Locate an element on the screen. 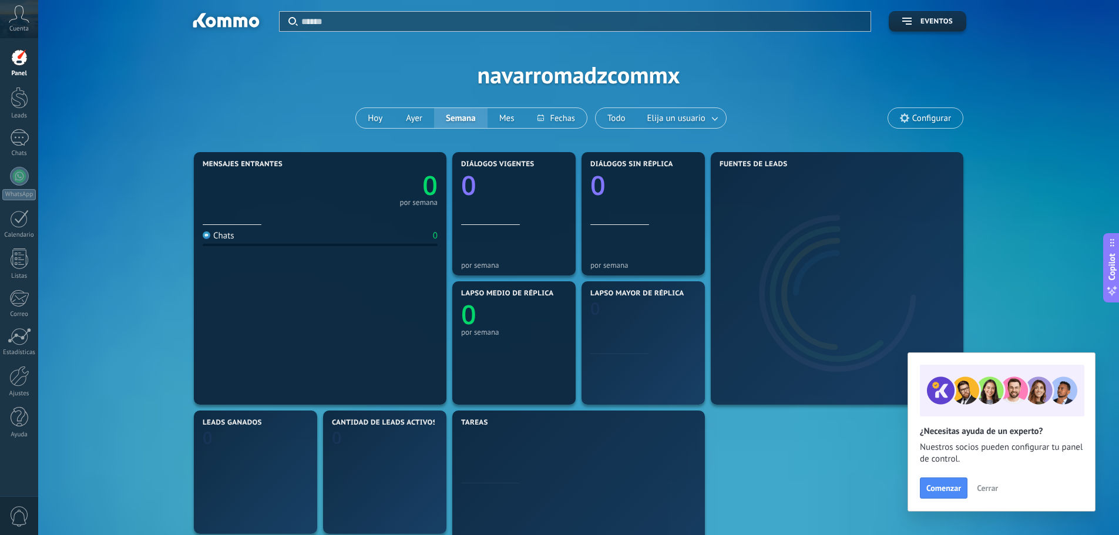 Image resolution: width=1119 pixels, height=535 pixels. span: Mensajes entrantes is located at coordinates (243, 164).